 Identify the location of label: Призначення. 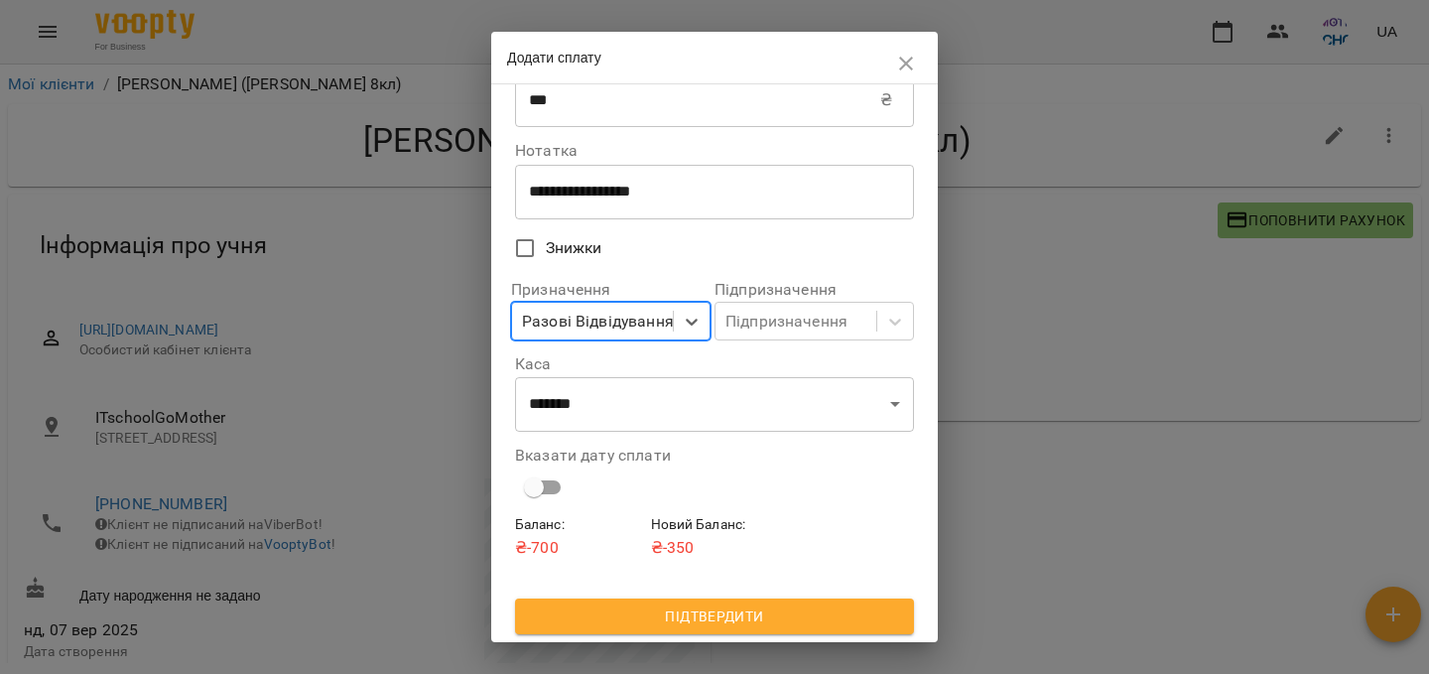
(610, 290).